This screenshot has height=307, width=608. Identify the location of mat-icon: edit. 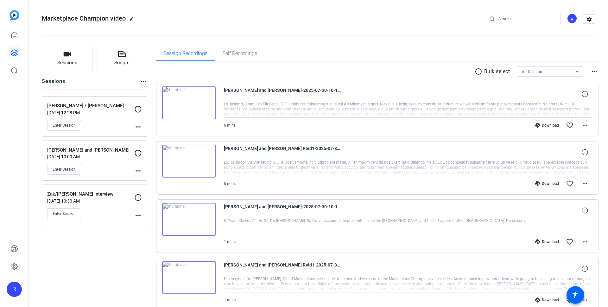
(133, 21).